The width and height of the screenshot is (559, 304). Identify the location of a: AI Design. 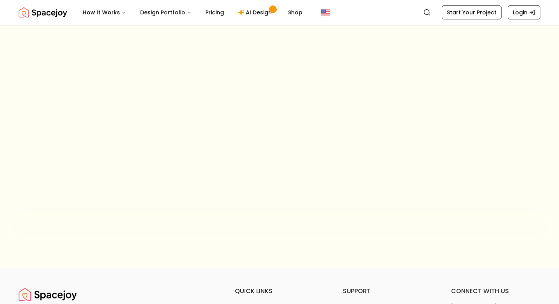
(256, 12).